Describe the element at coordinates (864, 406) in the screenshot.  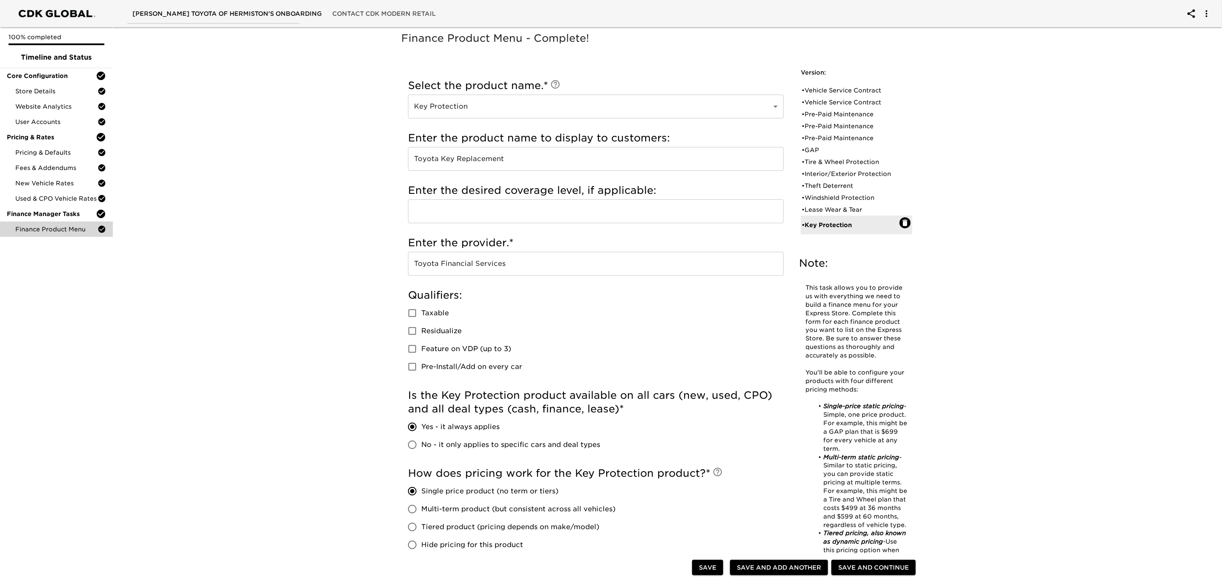
I see `em: Single-price static pricing` at that location.